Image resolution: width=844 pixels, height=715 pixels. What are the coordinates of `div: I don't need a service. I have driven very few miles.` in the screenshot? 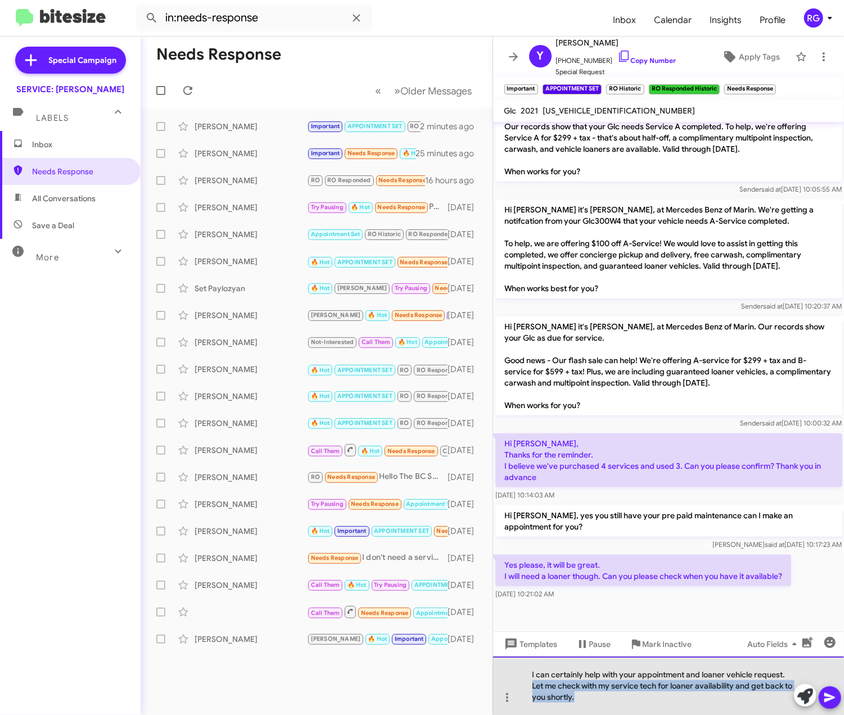 It's located at (377, 558).